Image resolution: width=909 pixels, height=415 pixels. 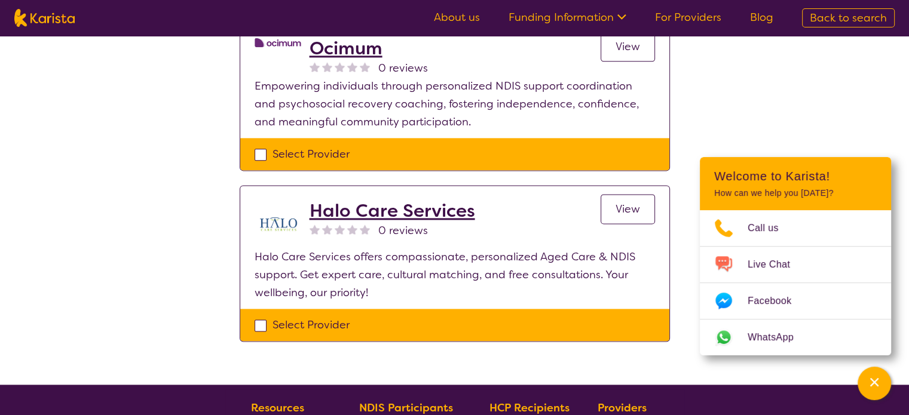 I want to click on b: NDIS Participants, so click(x=406, y=408).